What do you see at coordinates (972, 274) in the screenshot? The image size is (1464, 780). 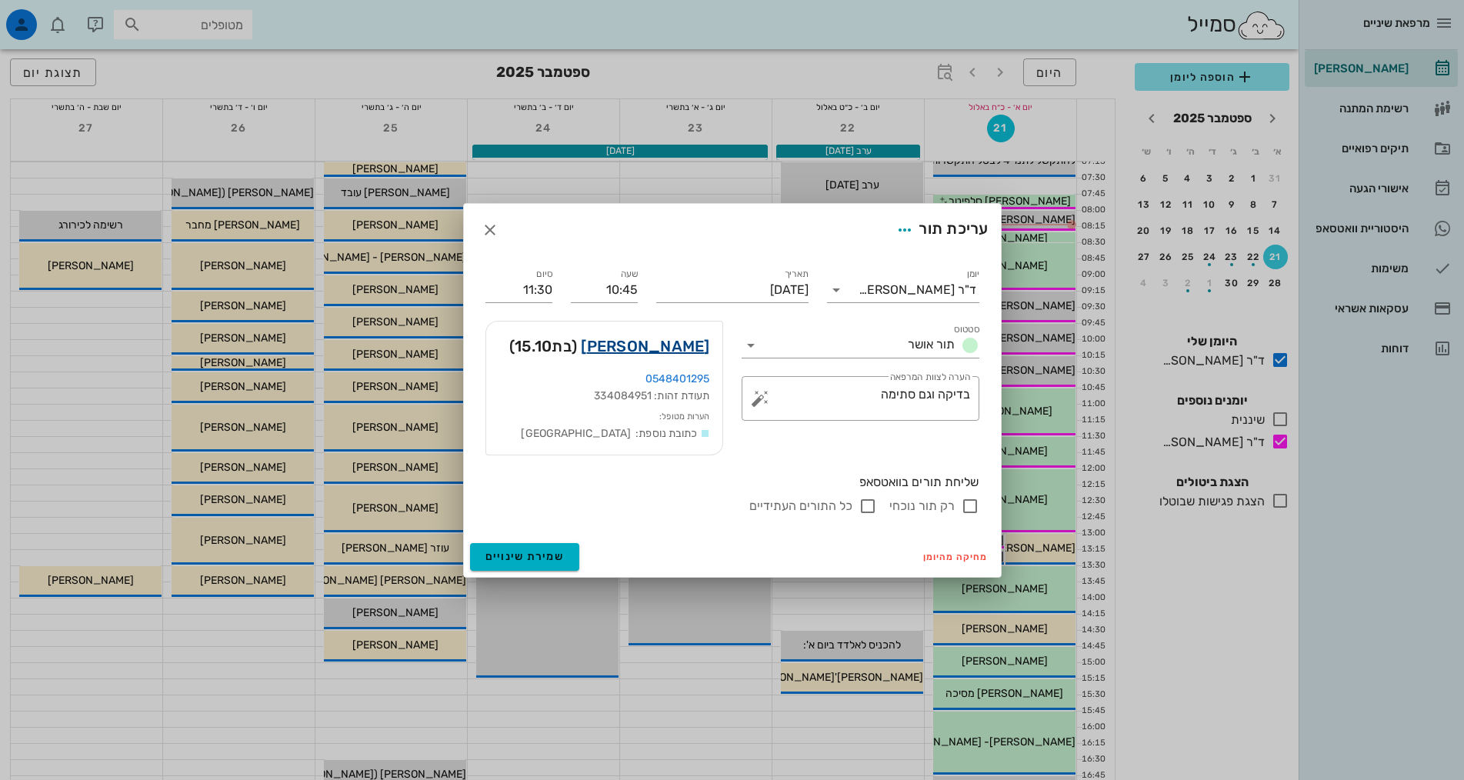 I see `label: יומן` at bounding box center [972, 274].